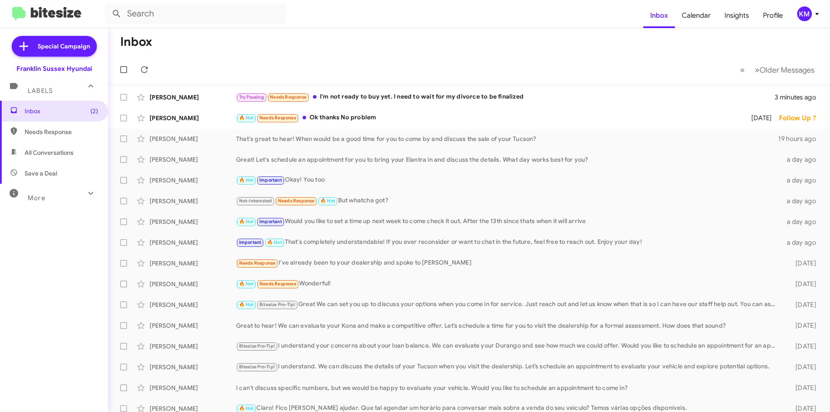  I want to click on div: Great We can set you up to discuss your options when you come in for service. Just reach out and ..., so click(509, 304).